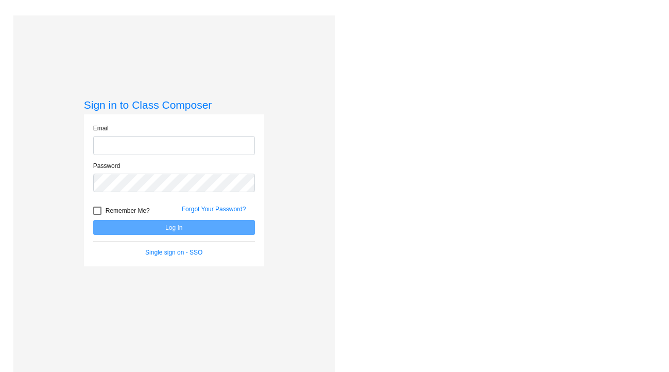 The image size is (669, 372). I want to click on label: Password, so click(107, 166).